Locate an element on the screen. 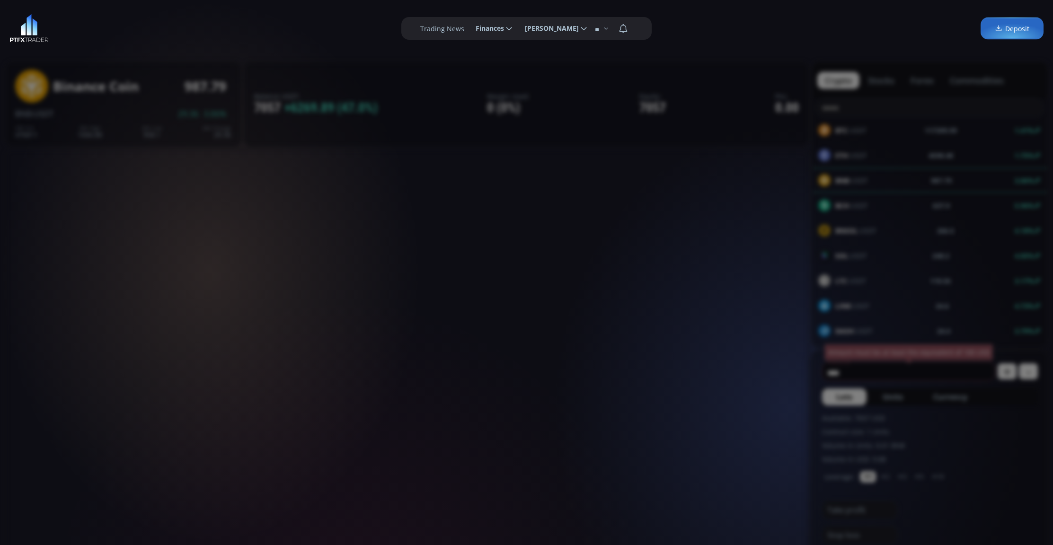 The image size is (1053, 545). a: Deposit is located at coordinates (1012, 28).